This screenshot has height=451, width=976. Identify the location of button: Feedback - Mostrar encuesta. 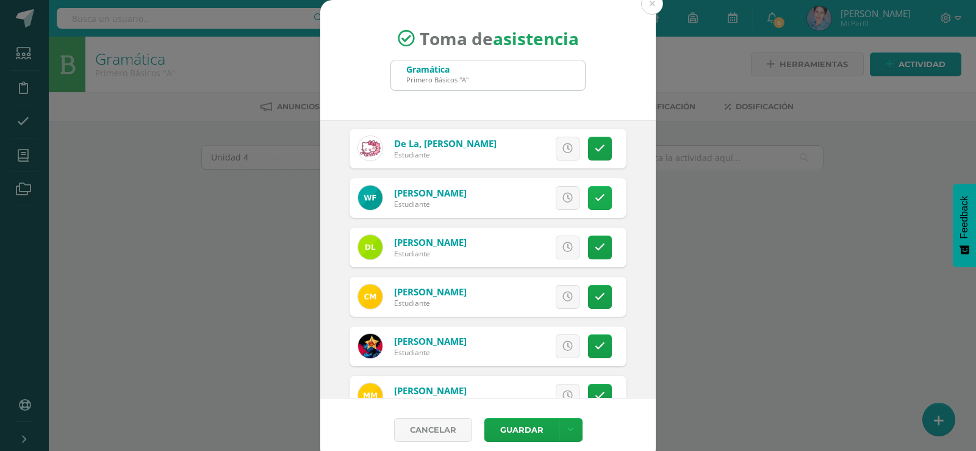
(964, 225).